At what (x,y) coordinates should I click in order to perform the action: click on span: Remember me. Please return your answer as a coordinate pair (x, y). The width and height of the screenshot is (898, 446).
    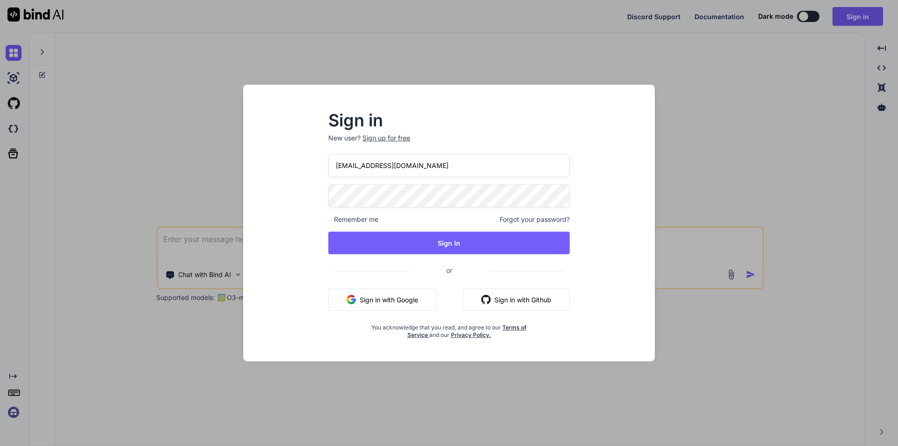
    Looking at the image, I should click on (353, 219).